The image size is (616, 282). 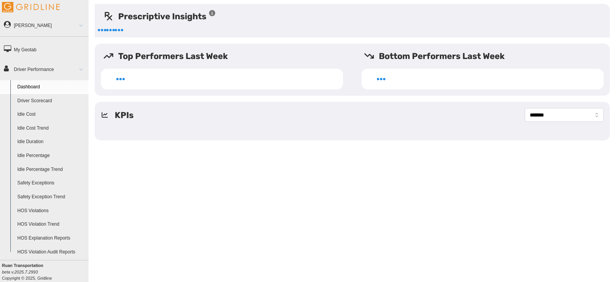 I want to click on h5: Bottom Performers Last Week, so click(x=487, y=56).